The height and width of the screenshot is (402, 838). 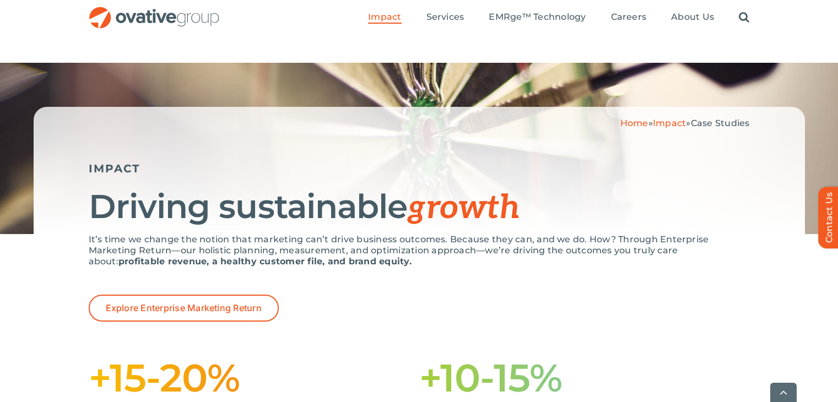 I want to click on span: Impact, so click(x=384, y=17).